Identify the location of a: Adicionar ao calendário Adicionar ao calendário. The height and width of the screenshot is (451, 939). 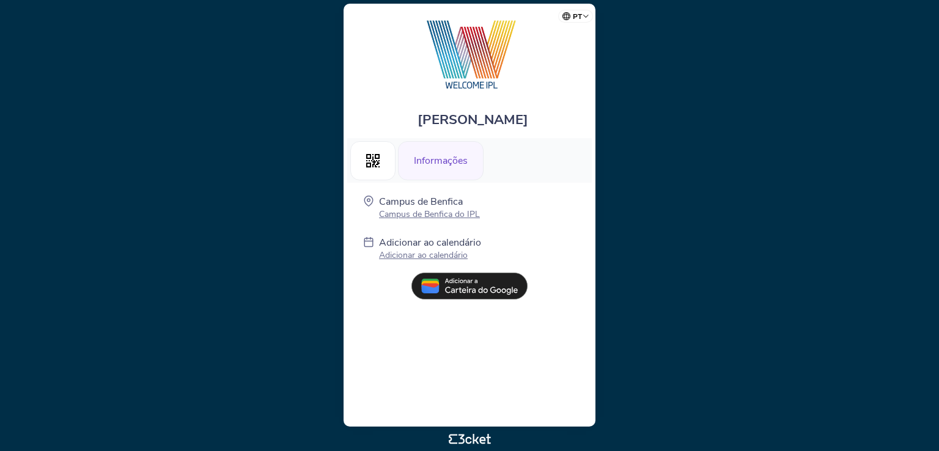
(430, 249).